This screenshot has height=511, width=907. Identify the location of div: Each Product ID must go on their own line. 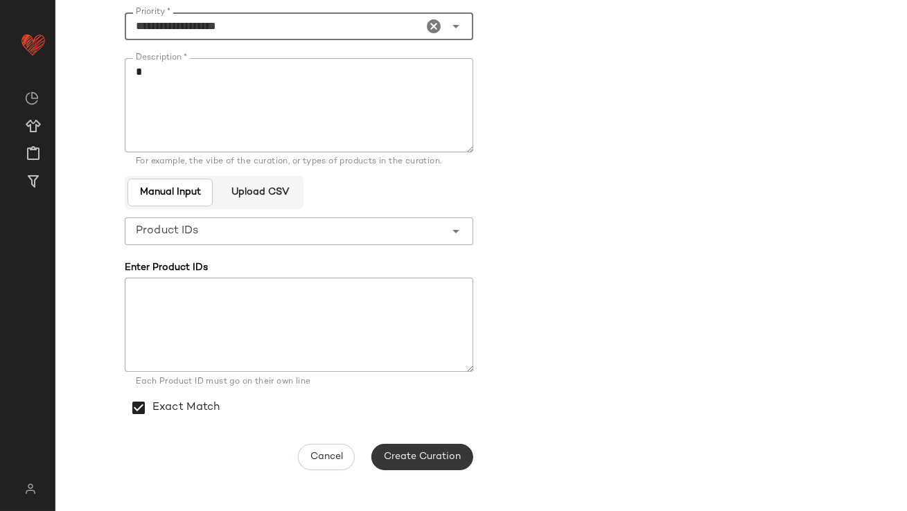
(299, 382).